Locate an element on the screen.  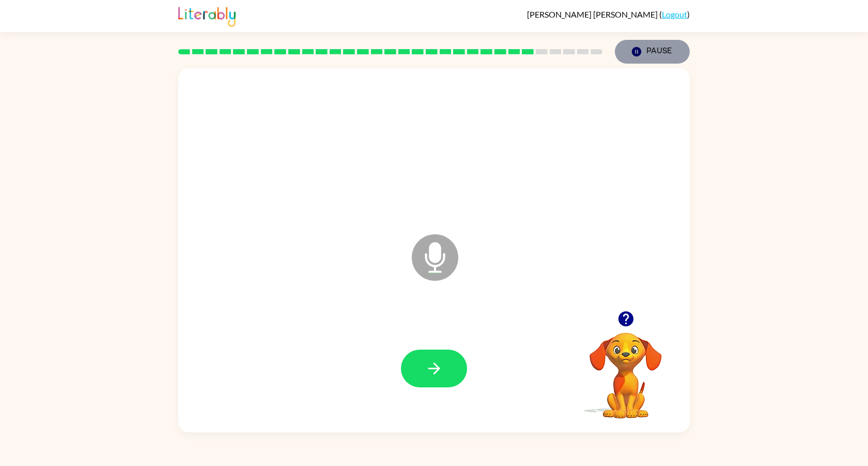
video: Your browser must support playing .mp4 files to use Literably. Please try using another browser. is located at coordinates (626, 368).